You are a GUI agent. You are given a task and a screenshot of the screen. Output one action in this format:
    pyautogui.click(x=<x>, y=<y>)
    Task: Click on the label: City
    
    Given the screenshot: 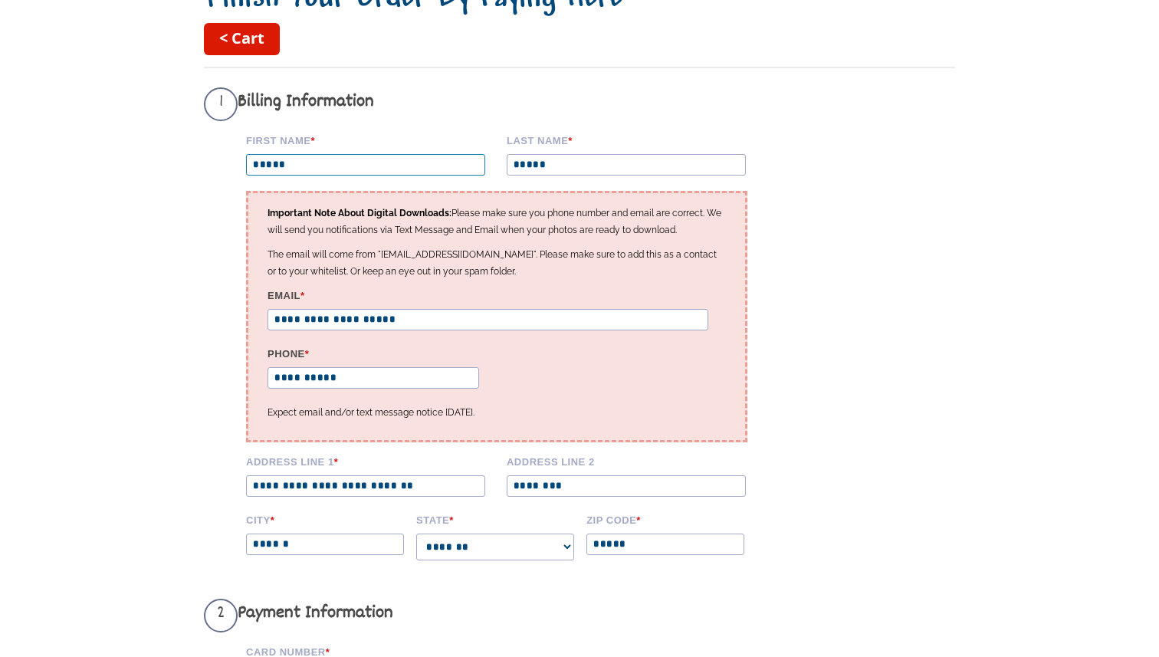 What is the action you would take?
    pyautogui.click(x=326, y=519)
    